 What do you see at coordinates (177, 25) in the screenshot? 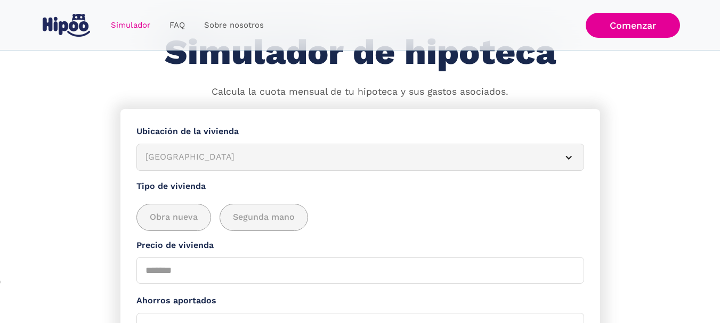
I see `a: FAQ` at bounding box center [177, 25].